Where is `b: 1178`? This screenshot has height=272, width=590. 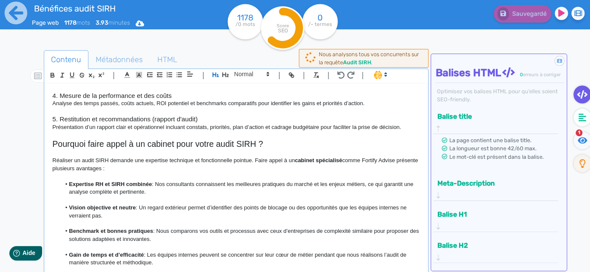
b: 1178 is located at coordinates (70, 23).